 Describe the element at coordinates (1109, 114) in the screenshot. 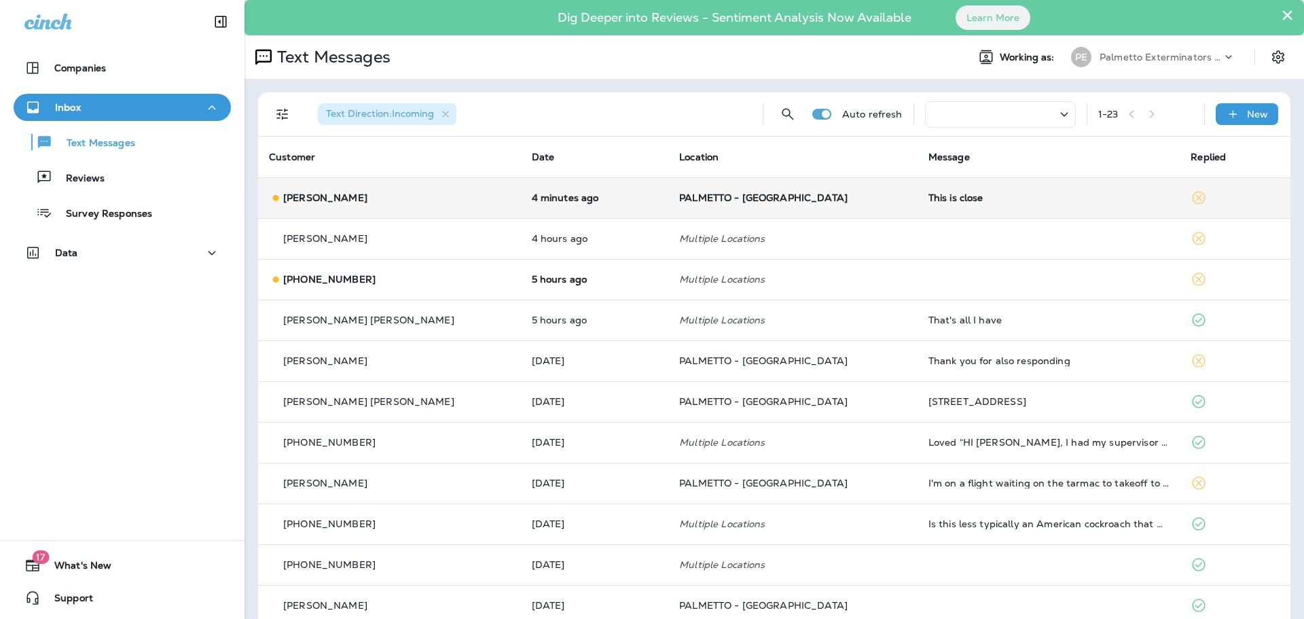

I see `div: 1 - 23` at that location.